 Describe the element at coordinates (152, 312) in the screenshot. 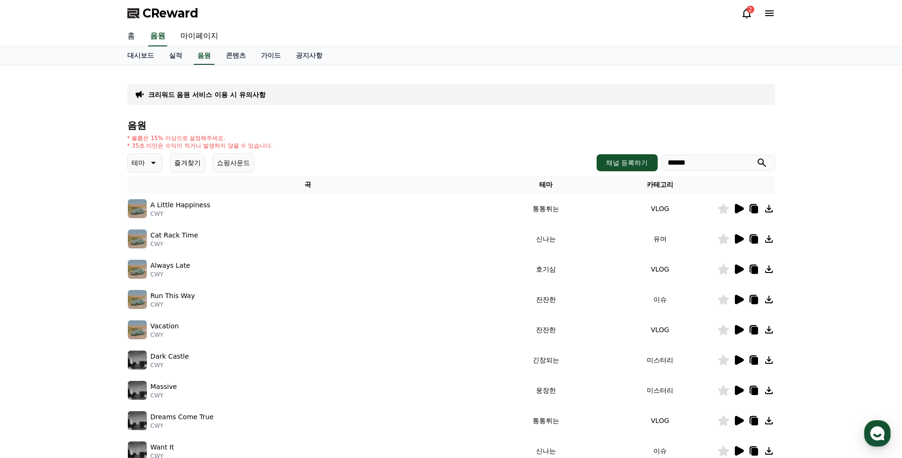

I see `a: 설정` at that location.